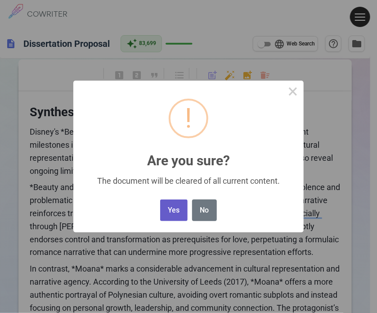 Image resolution: width=377 pixels, height=313 pixels. What do you see at coordinates (189, 181) in the screenshot?
I see `div: The document will be cleared of all current content.` at bounding box center [189, 181].